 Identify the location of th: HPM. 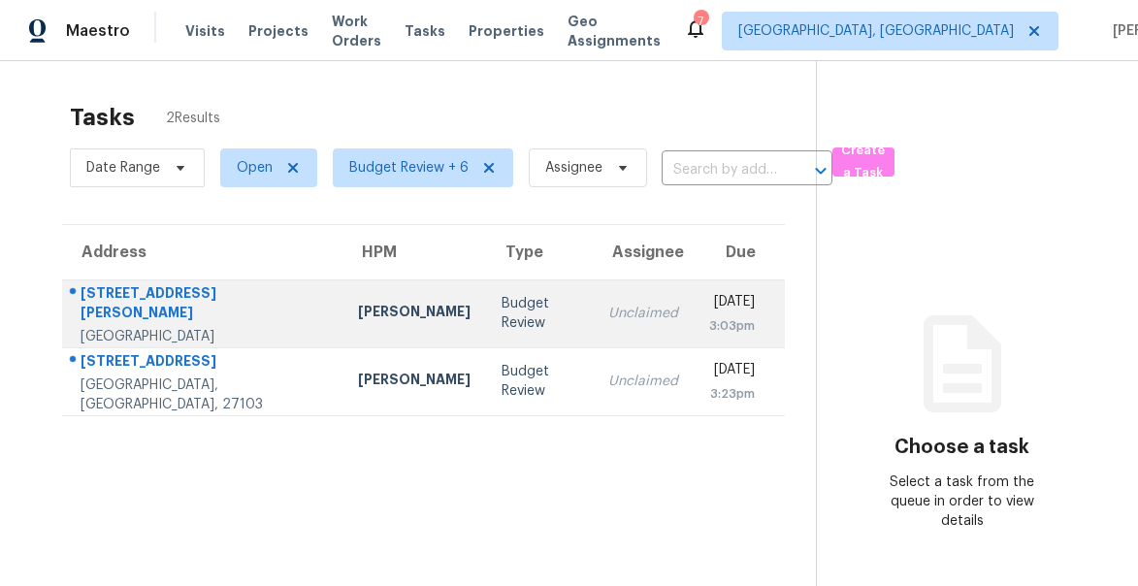
(414, 252).